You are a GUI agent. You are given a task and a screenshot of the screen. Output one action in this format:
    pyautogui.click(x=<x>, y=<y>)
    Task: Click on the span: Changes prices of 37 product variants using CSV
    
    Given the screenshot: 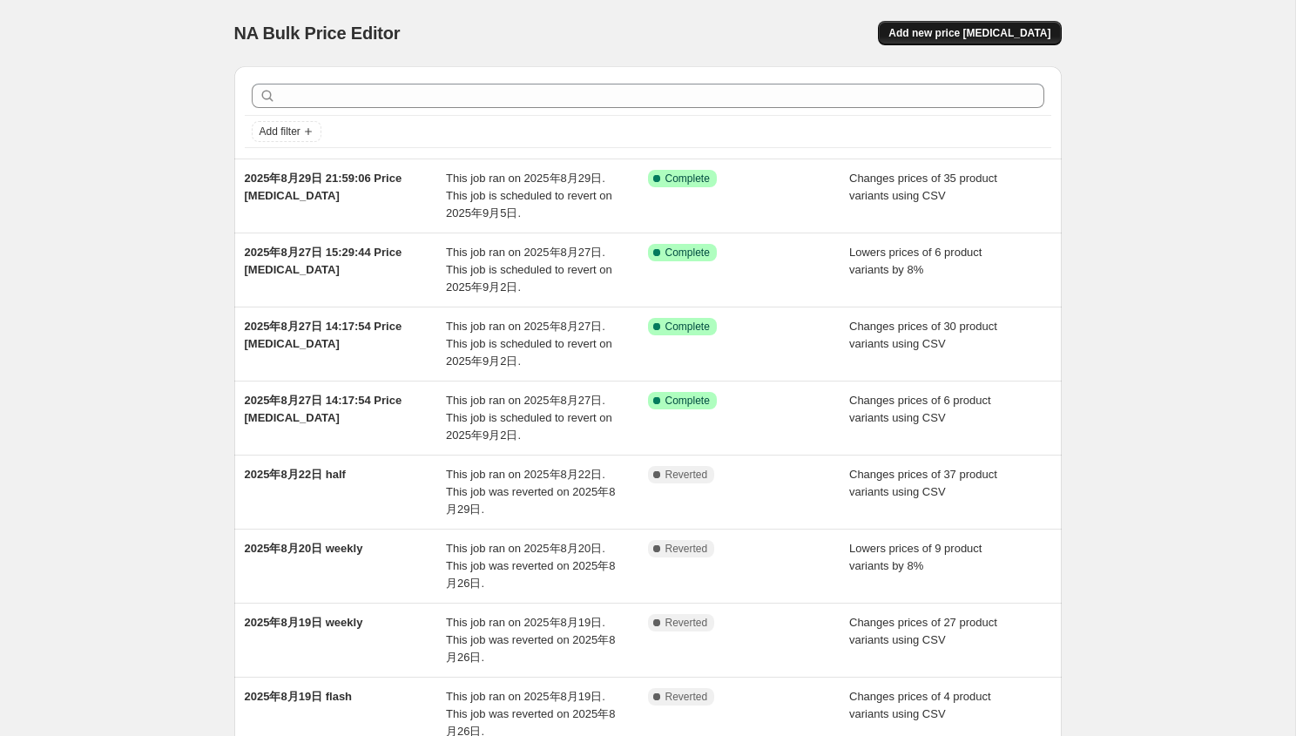 What is the action you would take?
    pyautogui.click(x=924, y=483)
    